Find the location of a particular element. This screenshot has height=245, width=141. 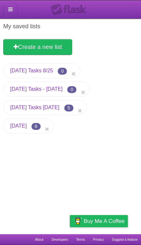

a: Terms is located at coordinates (81, 239).